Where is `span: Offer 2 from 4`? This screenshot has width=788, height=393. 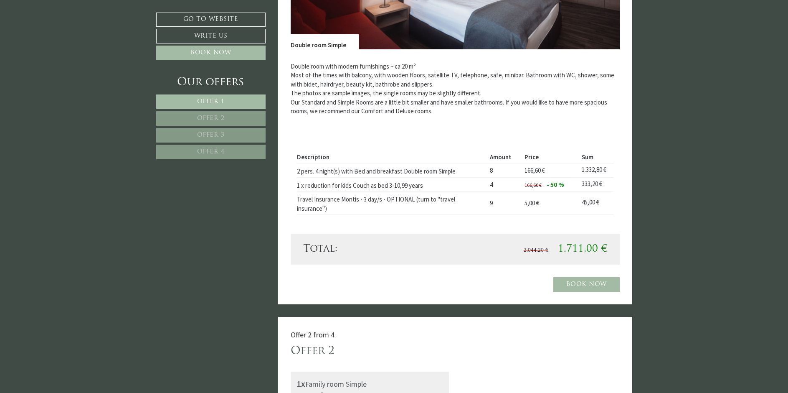
span: Offer 2 from 4 is located at coordinates (312, 334).